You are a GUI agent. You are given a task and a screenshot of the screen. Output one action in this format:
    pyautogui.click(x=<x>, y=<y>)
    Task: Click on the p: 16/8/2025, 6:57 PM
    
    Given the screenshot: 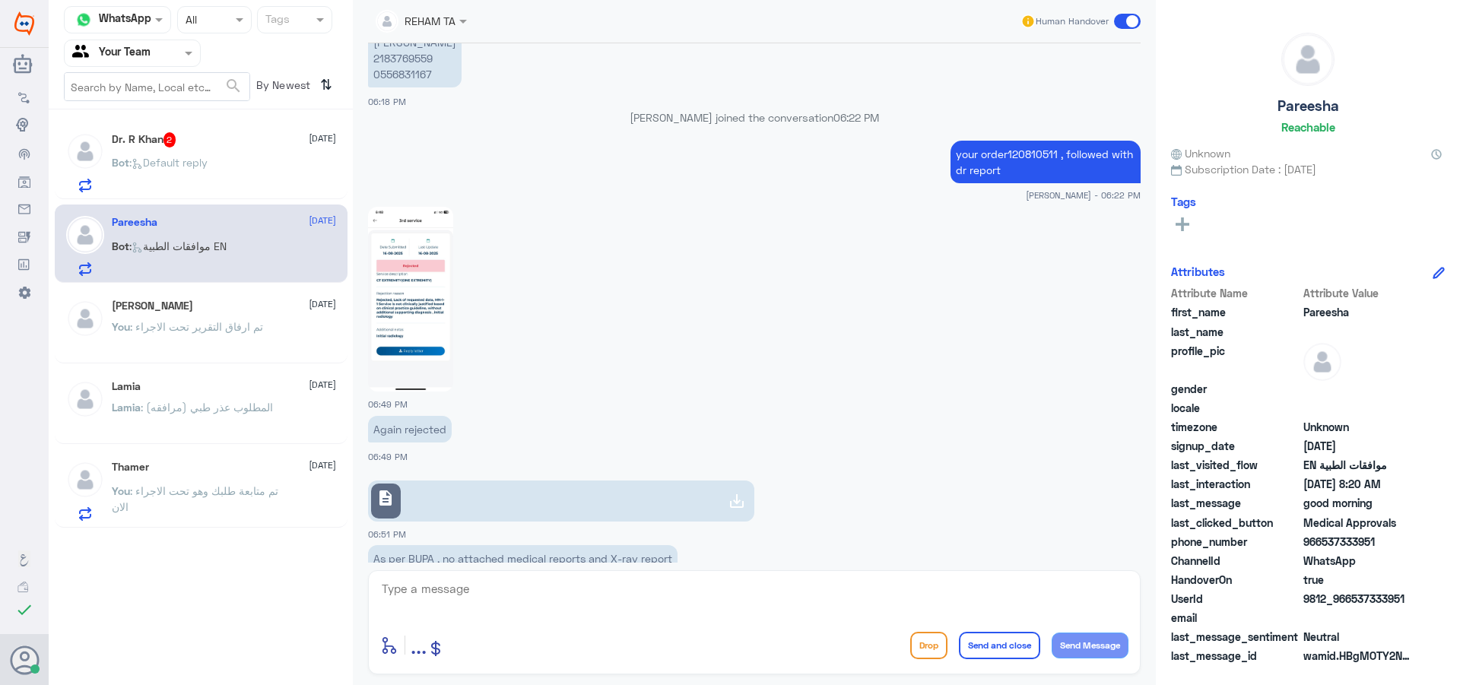 What is the action you would take?
    pyautogui.click(x=522, y=558)
    